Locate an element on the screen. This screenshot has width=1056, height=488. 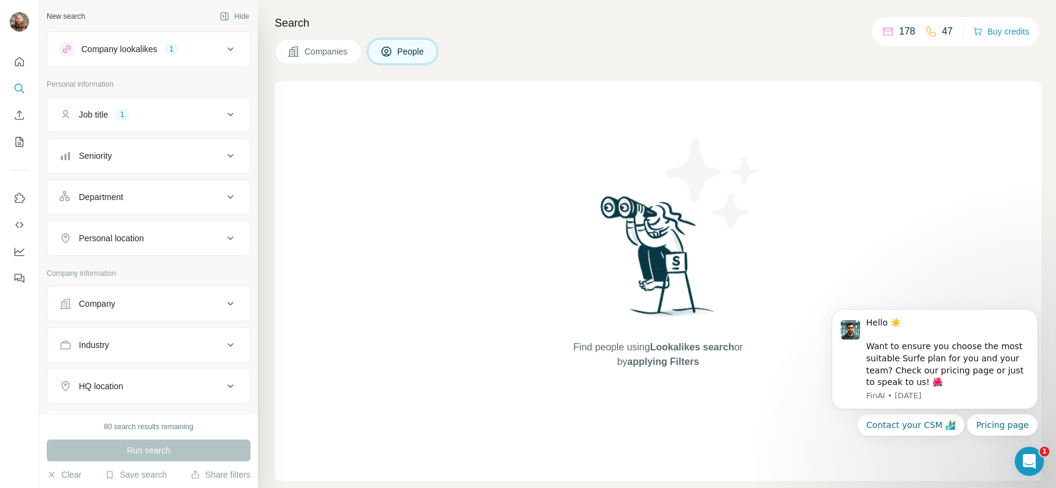
button: Clear is located at coordinates (64, 475).